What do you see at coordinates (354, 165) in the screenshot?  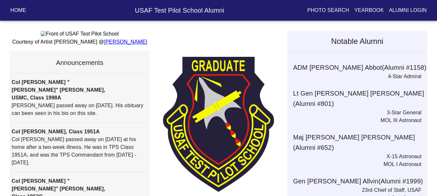 I see `p: MOL I Astronaut` at bounding box center [354, 165].